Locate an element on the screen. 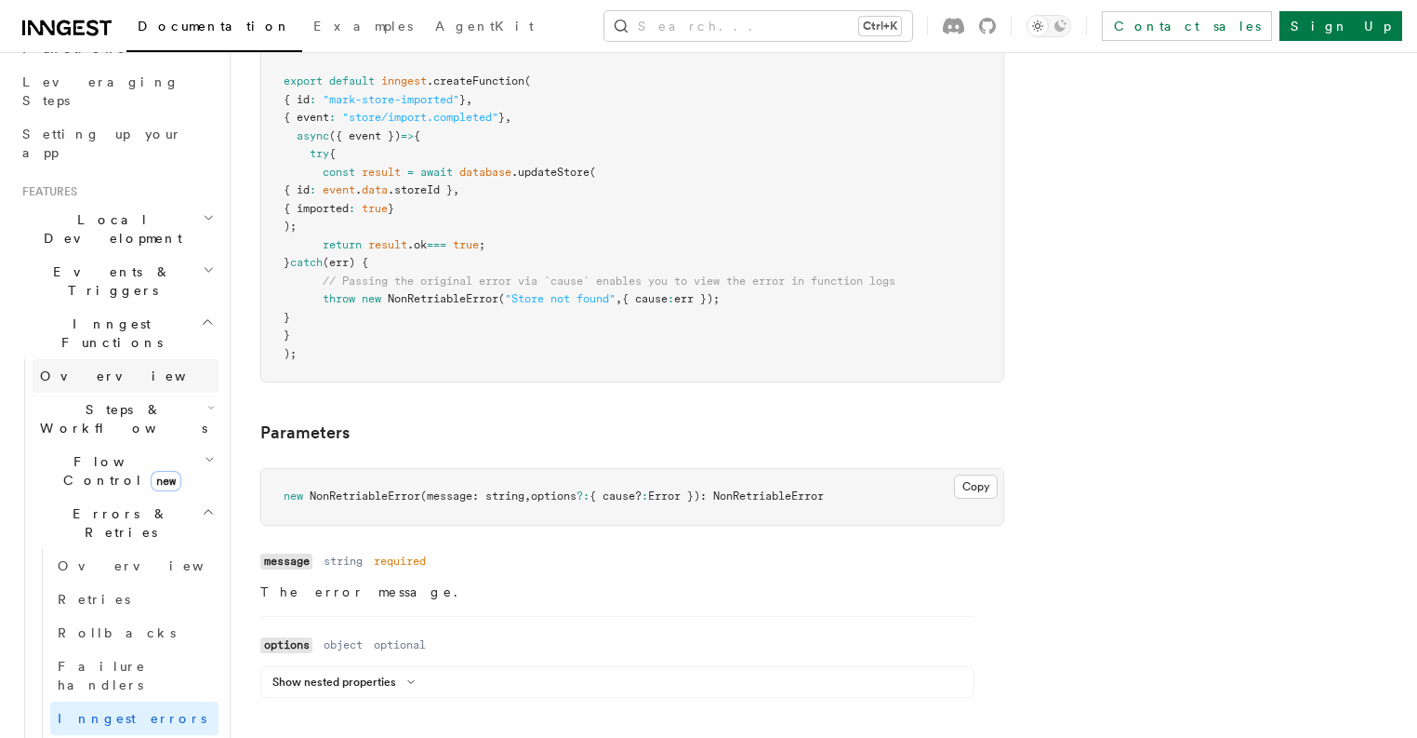 This screenshot has width=1417, height=738. span: Documentation is located at coordinates (214, 26).